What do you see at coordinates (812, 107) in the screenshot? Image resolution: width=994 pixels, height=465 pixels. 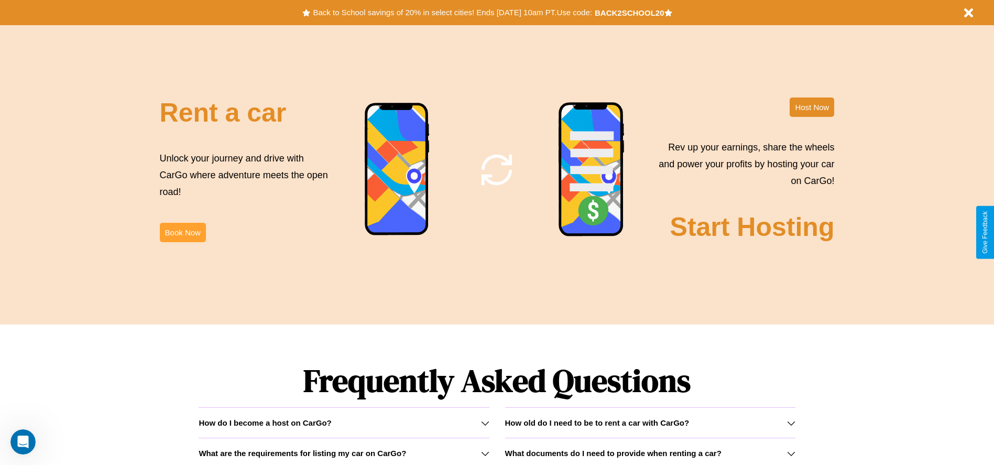 I see `button: Host Now` at bounding box center [812, 107].